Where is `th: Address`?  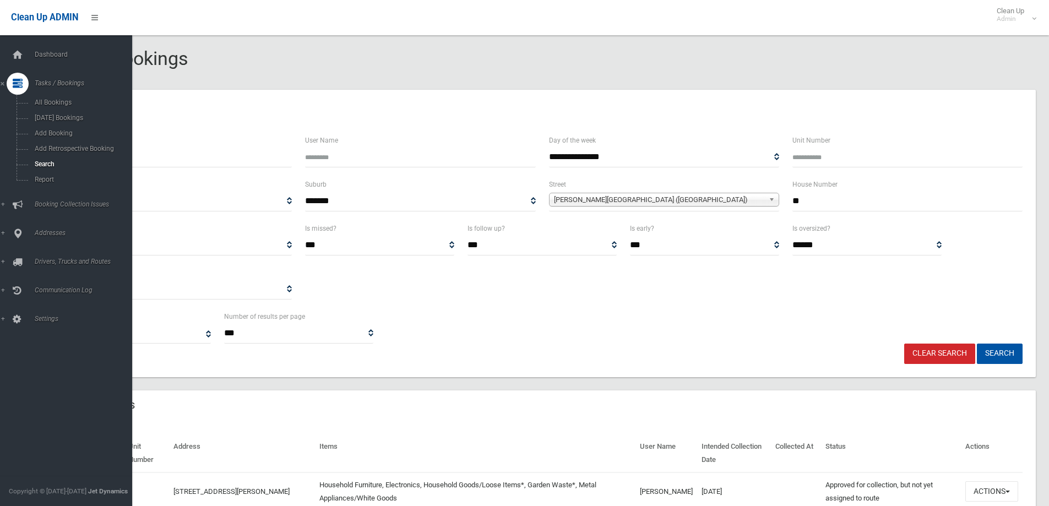 th: Address is located at coordinates (242, 453).